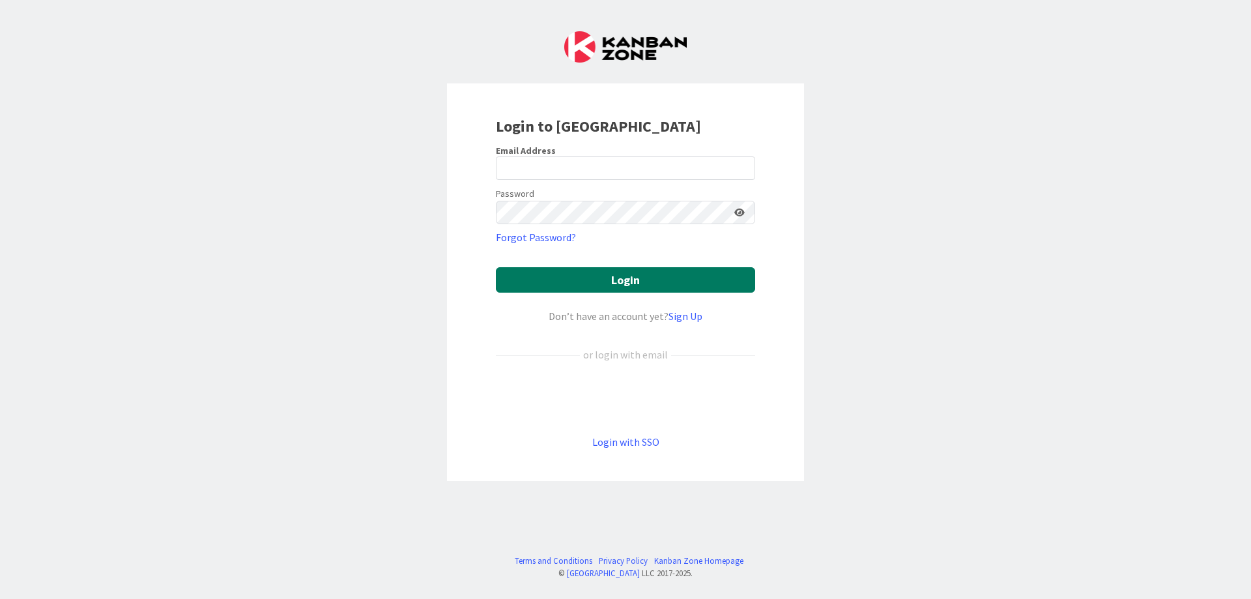 The width and height of the screenshot is (1251, 599). What do you see at coordinates (626, 280) in the screenshot?
I see `button: Login` at bounding box center [626, 280].